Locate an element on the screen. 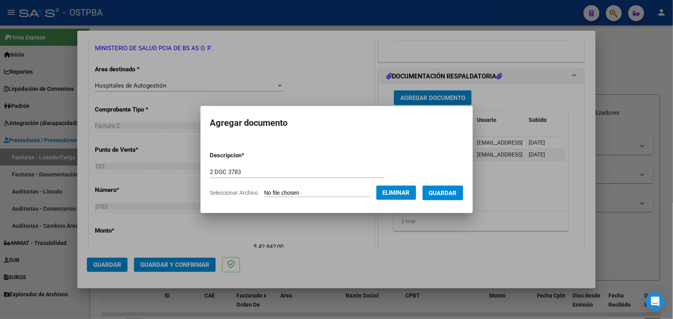  p: Descripcion is located at coordinates (248, 156).